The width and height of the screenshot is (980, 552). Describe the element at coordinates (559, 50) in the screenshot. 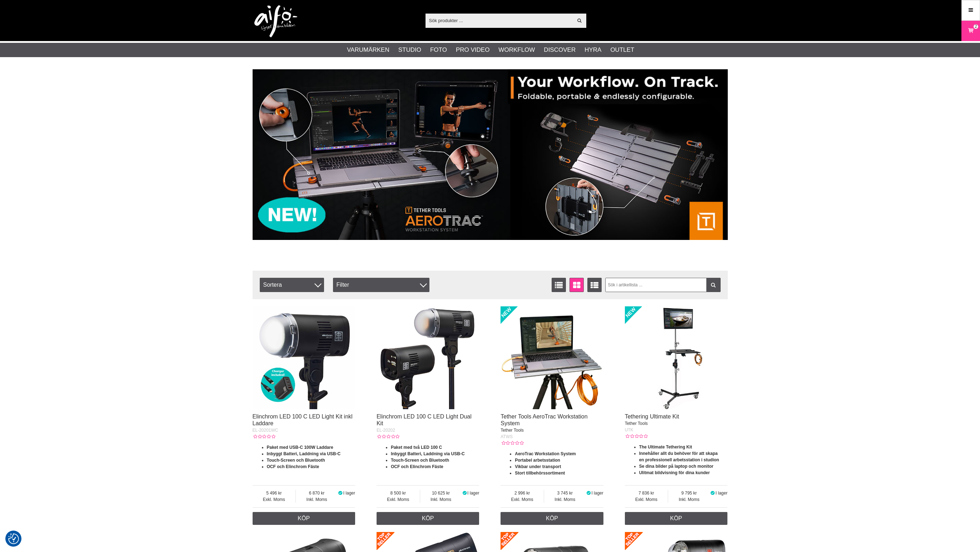

I see `a: Discover` at that location.